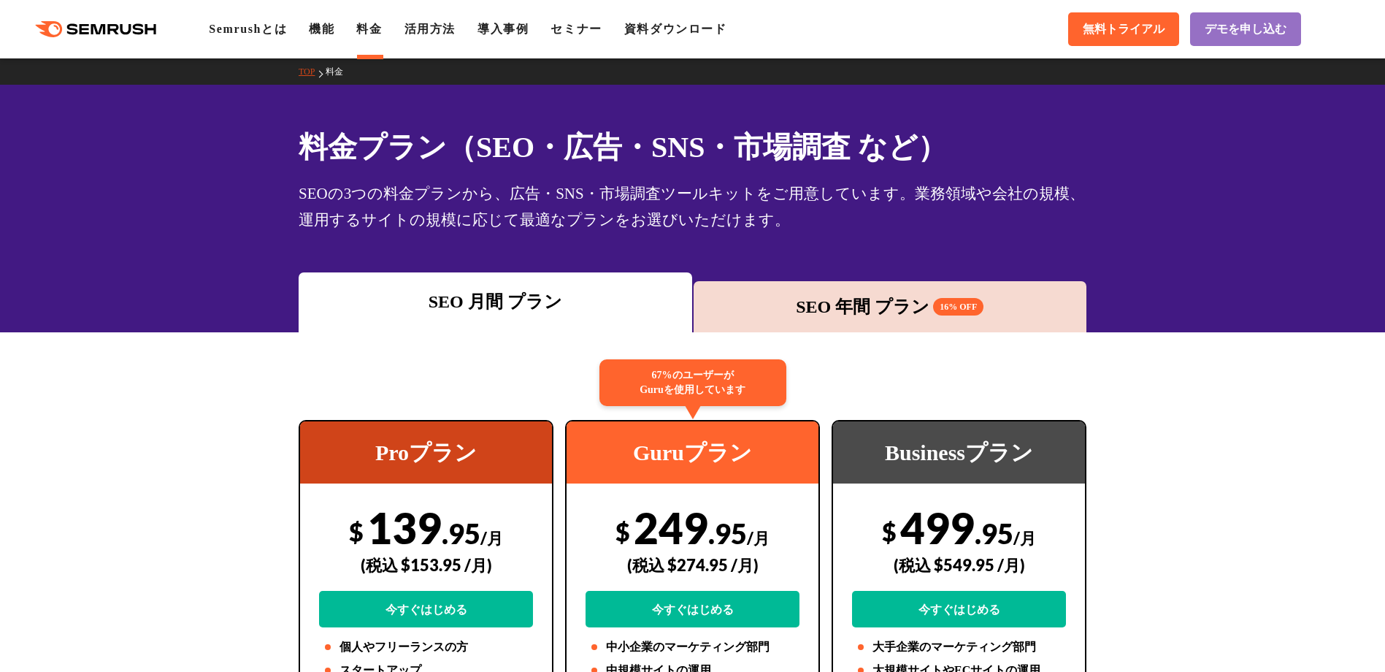 This screenshot has width=1385, height=672. Describe the element at coordinates (495, 301) in the screenshot. I see `div: SEO 月間 プラン` at that location.